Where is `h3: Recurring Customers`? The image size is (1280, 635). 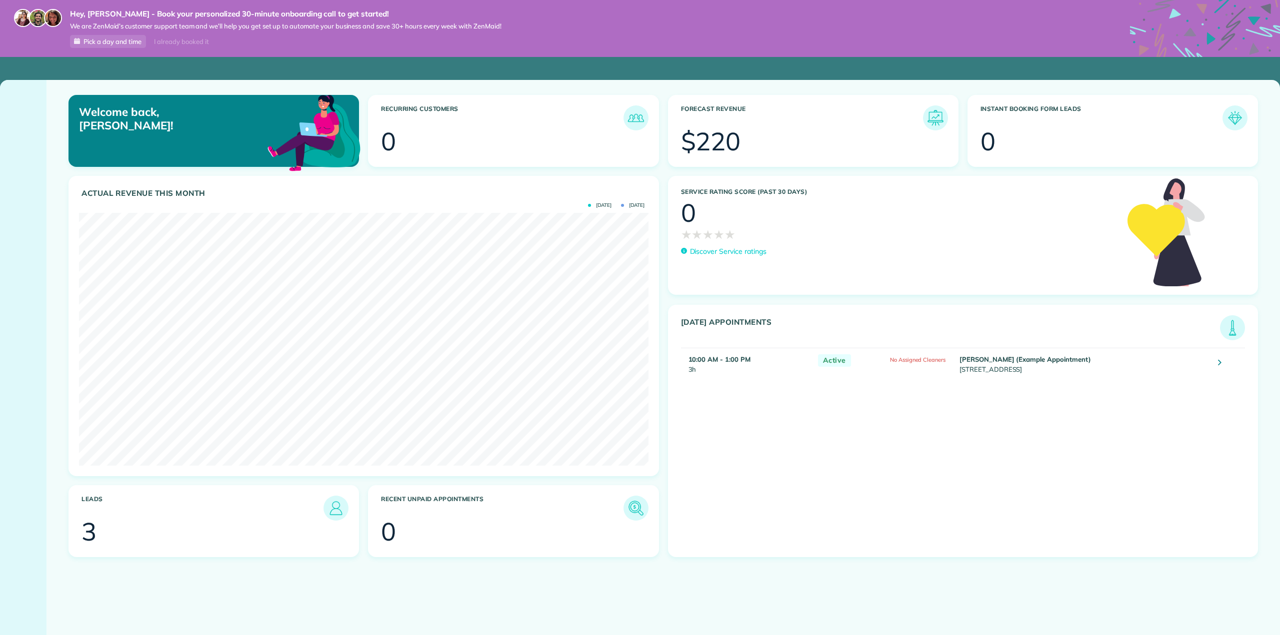
h3: Recurring Customers is located at coordinates (502, 118).